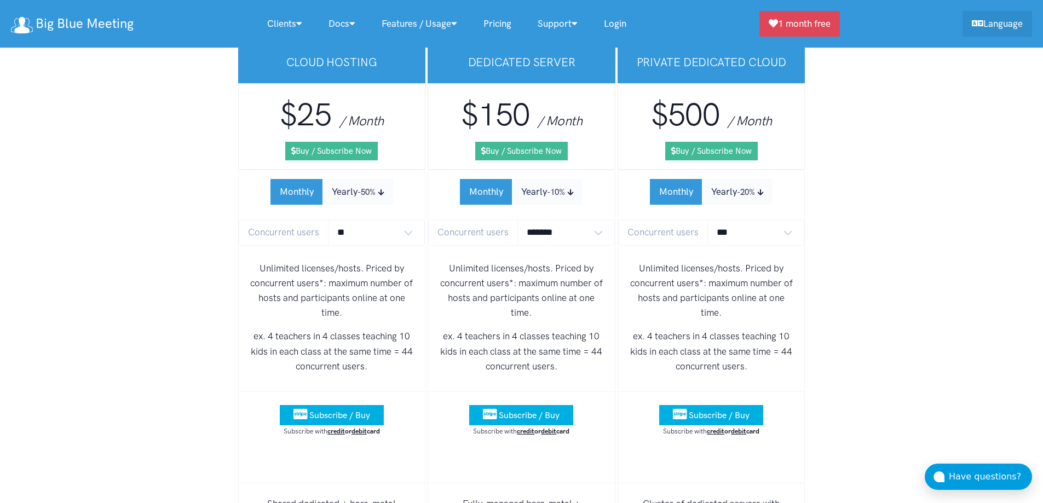 The height and width of the screenshot is (503, 1043). What do you see at coordinates (990, 477) in the screenshot?
I see `div: Have questions?` at bounding box center [990, 477].